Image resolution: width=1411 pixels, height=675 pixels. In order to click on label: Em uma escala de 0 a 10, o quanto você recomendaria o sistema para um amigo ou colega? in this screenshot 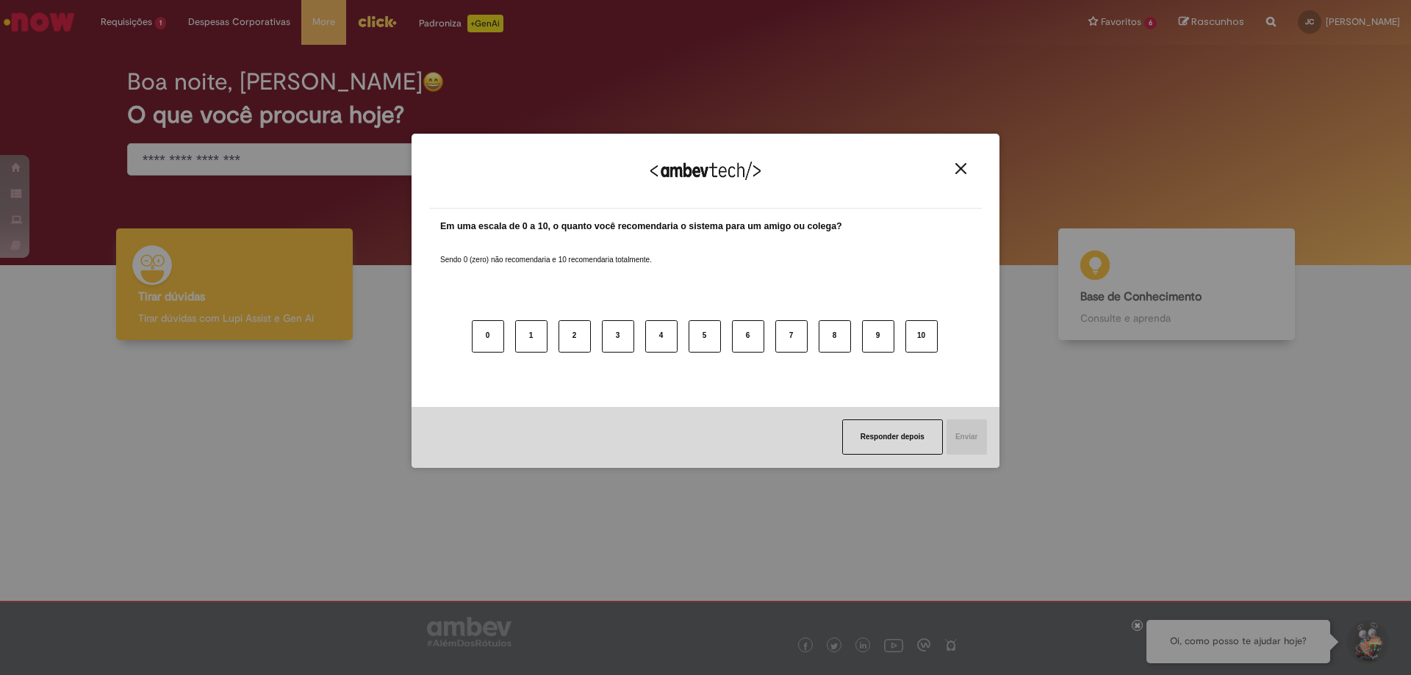, I will do `click(641, 226)`.